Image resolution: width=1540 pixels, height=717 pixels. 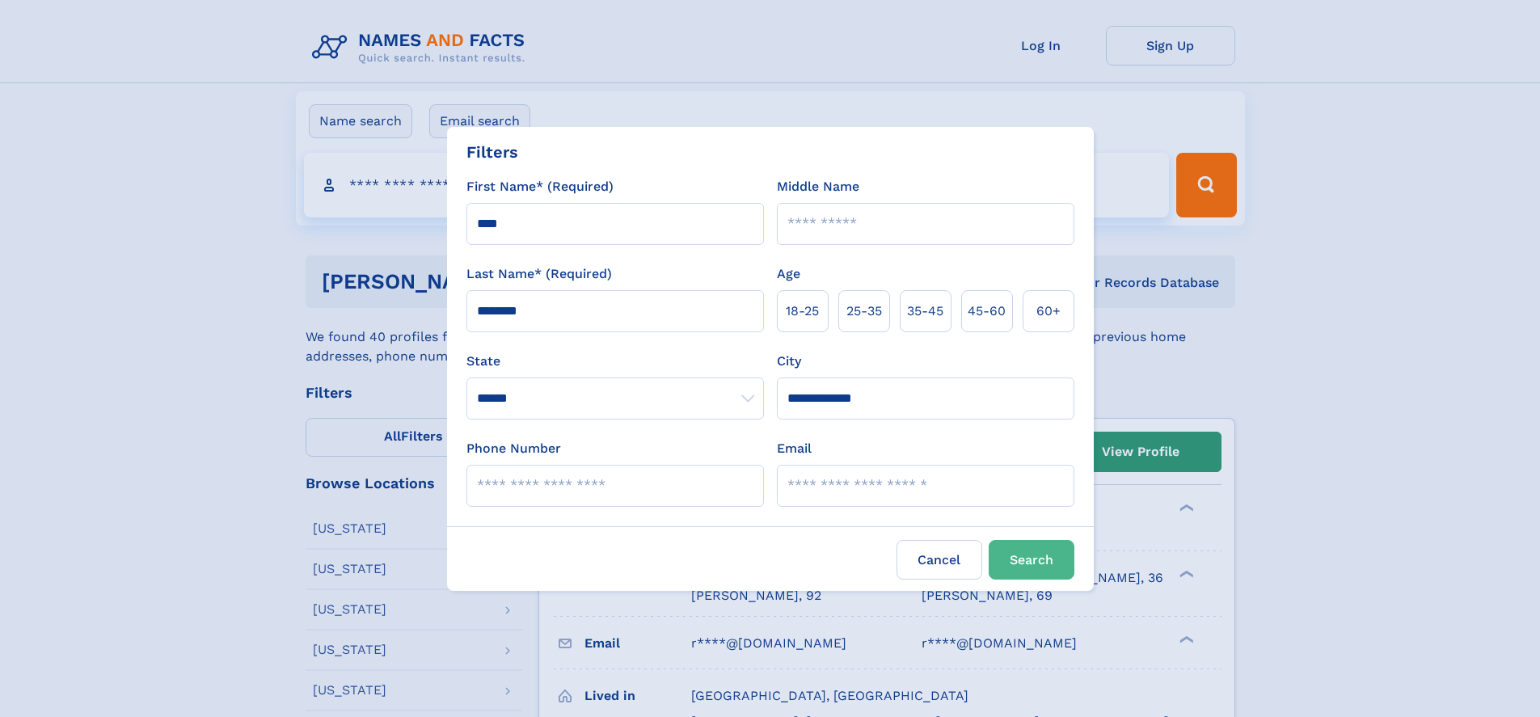 I want to click on label: Middle Name, so click(x=818, y=187).